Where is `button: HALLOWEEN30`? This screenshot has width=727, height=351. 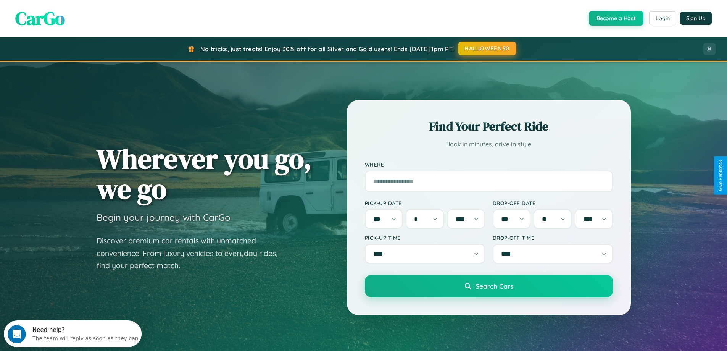 button: HALLOWEEN30 is located at coordinates (488, 48).